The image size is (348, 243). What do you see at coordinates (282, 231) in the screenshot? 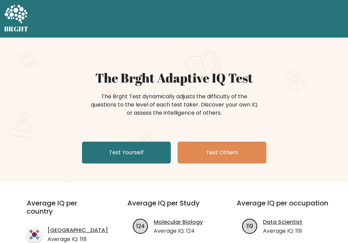
I see `p: Average IQ: 119` at bounding box center [282, 231].